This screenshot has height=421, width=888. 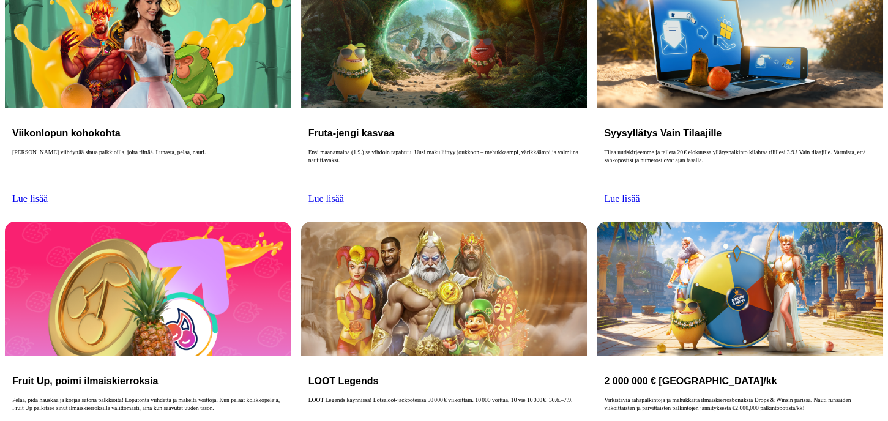 I want to click on img: 2 000 000 € Palkintopotti/kk, so click(x=740, y=288).